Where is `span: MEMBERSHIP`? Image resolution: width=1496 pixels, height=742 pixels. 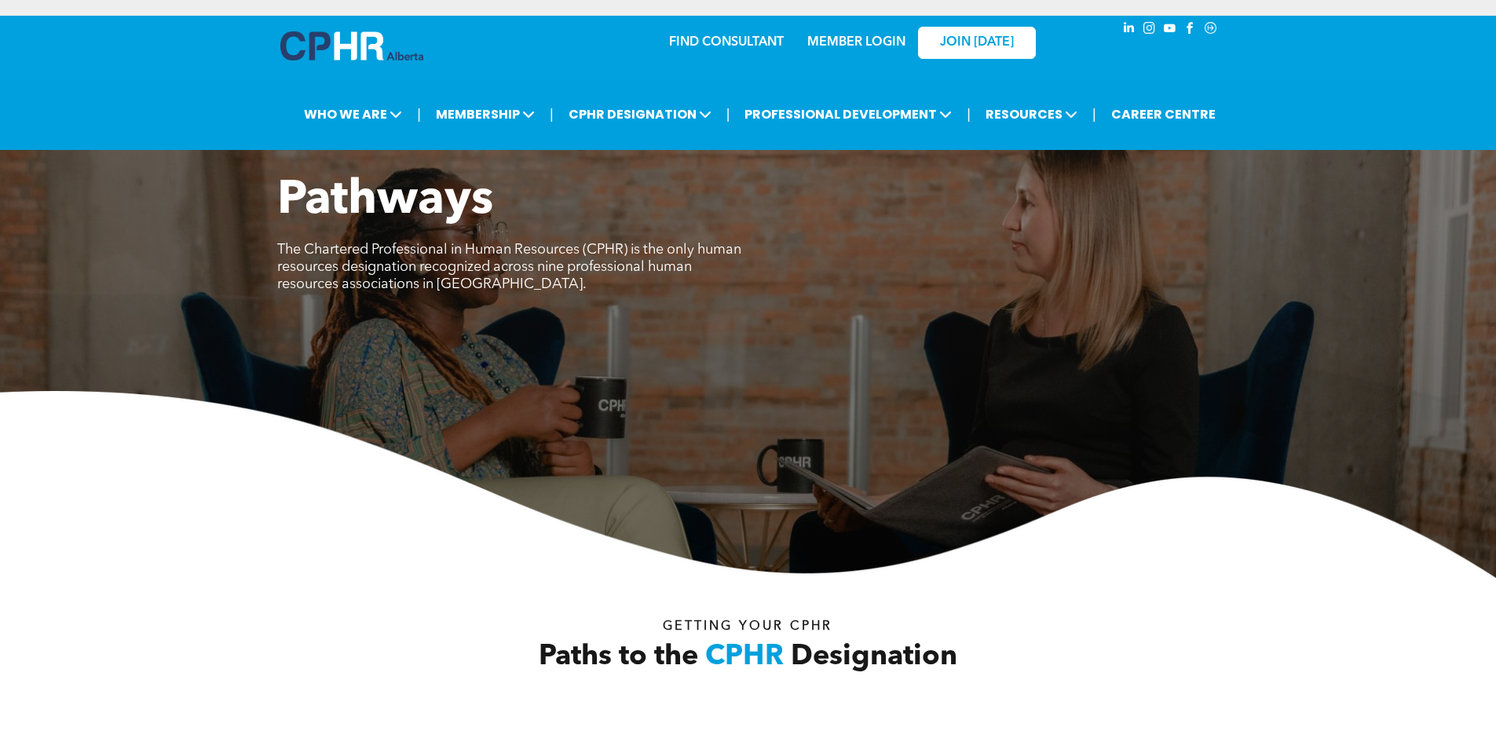 span: MEMBERSHIP is located at coordinates (485, 114).